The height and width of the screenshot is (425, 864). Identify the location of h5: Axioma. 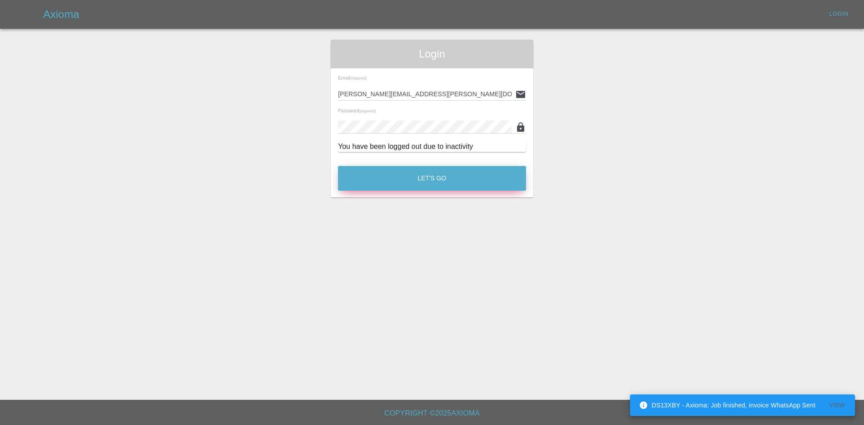
(61, 14).